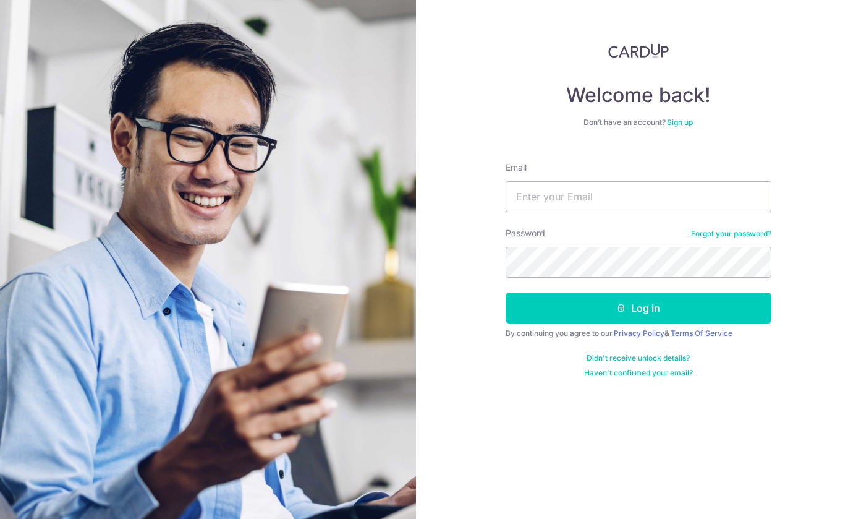 The width and height of the screenshot is (861, 519). Describe the element at coordinates (639, 308) in the screenshot. I see `button: Log in` at that location.